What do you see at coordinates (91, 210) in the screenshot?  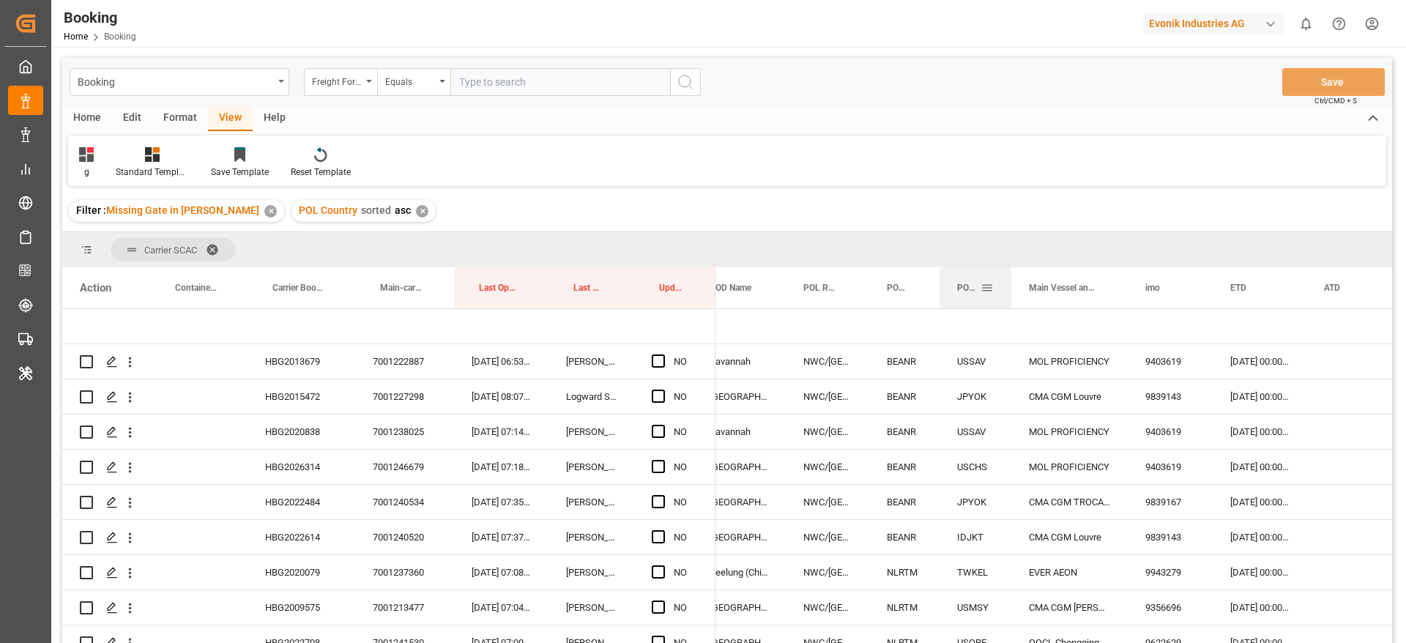 I see `span: Filter :` at bounding box center [91, 210].